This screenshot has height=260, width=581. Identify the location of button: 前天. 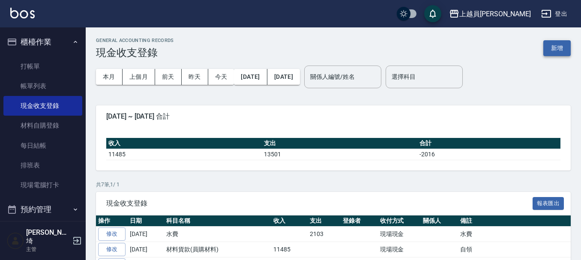
(168, 77).